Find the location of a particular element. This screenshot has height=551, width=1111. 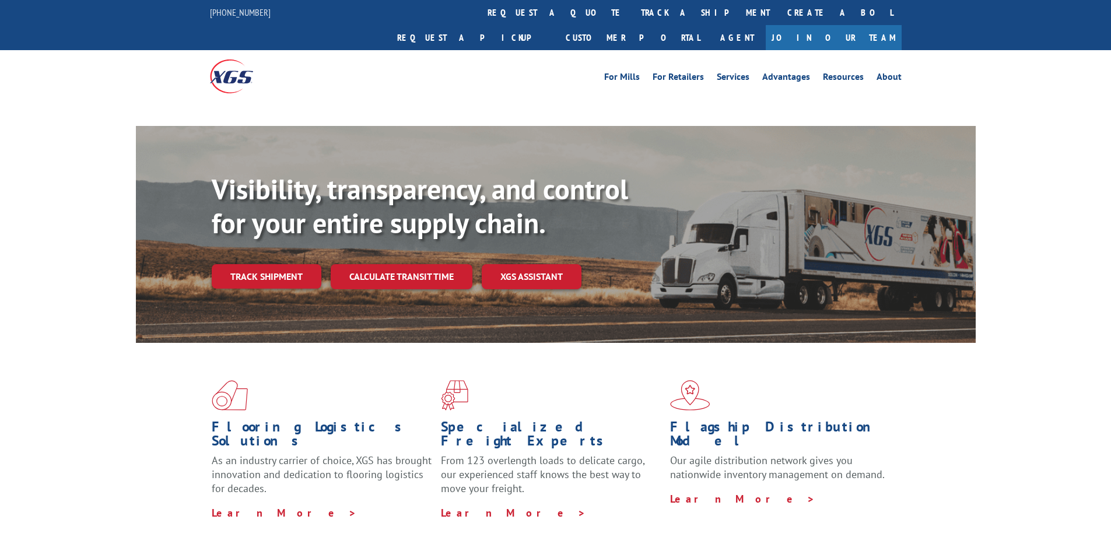

a: Request a pickup is located at coordinates (473, 37).